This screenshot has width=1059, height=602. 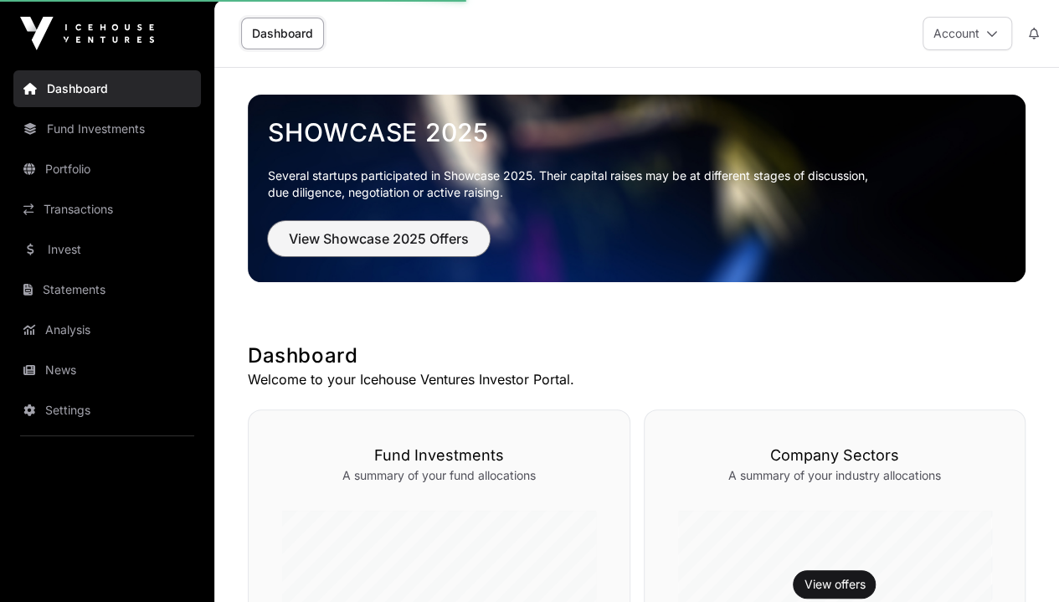 I want to click on a: Invest, so click(x=107, y=249).